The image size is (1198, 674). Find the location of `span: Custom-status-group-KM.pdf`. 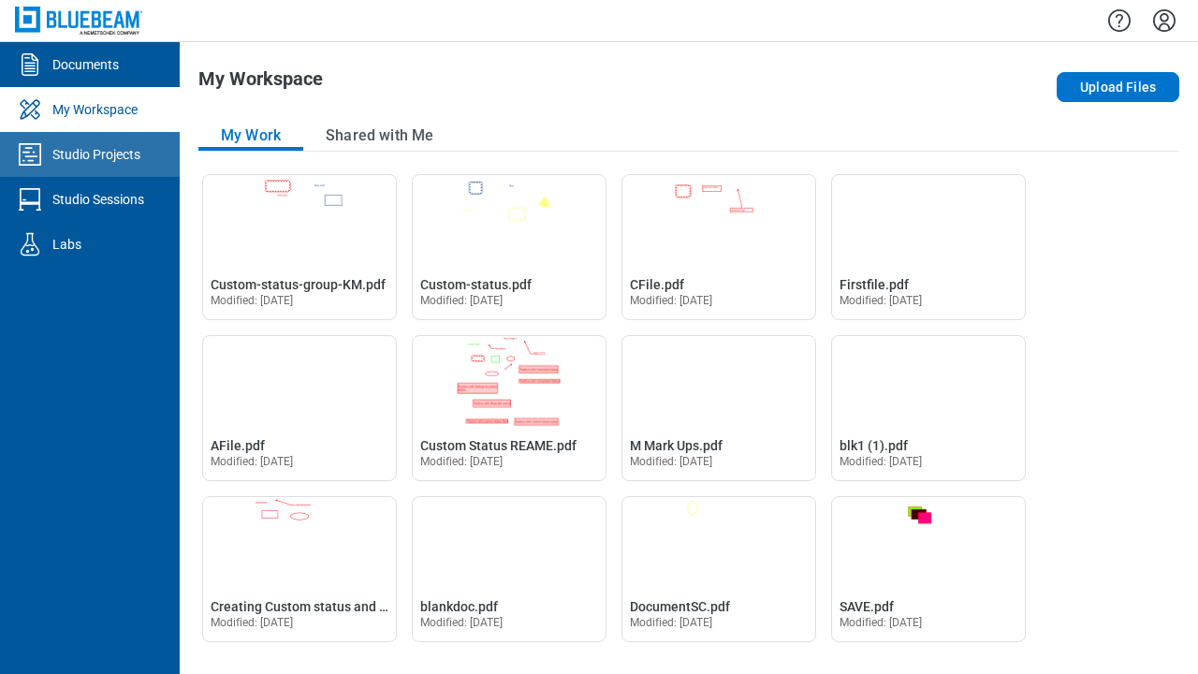

span: Custom-status-group-KM.pdf is located at coordinates (298, 285).